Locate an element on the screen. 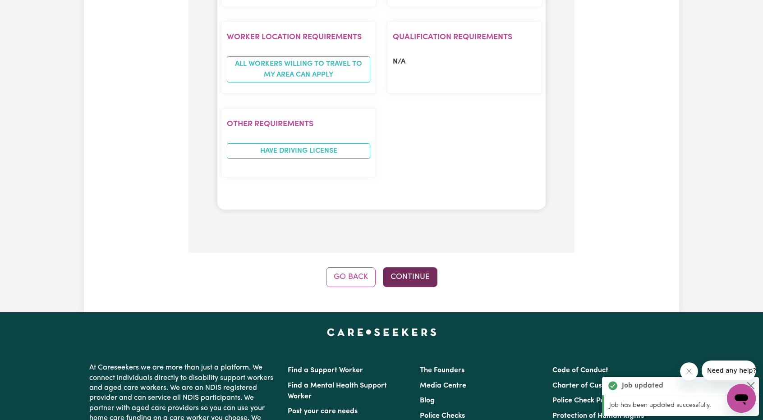 Image resolution: width=763 pixels, height=420 pixels. a: Find a Mental Health Support Worker is located at coordinates (337, 392).